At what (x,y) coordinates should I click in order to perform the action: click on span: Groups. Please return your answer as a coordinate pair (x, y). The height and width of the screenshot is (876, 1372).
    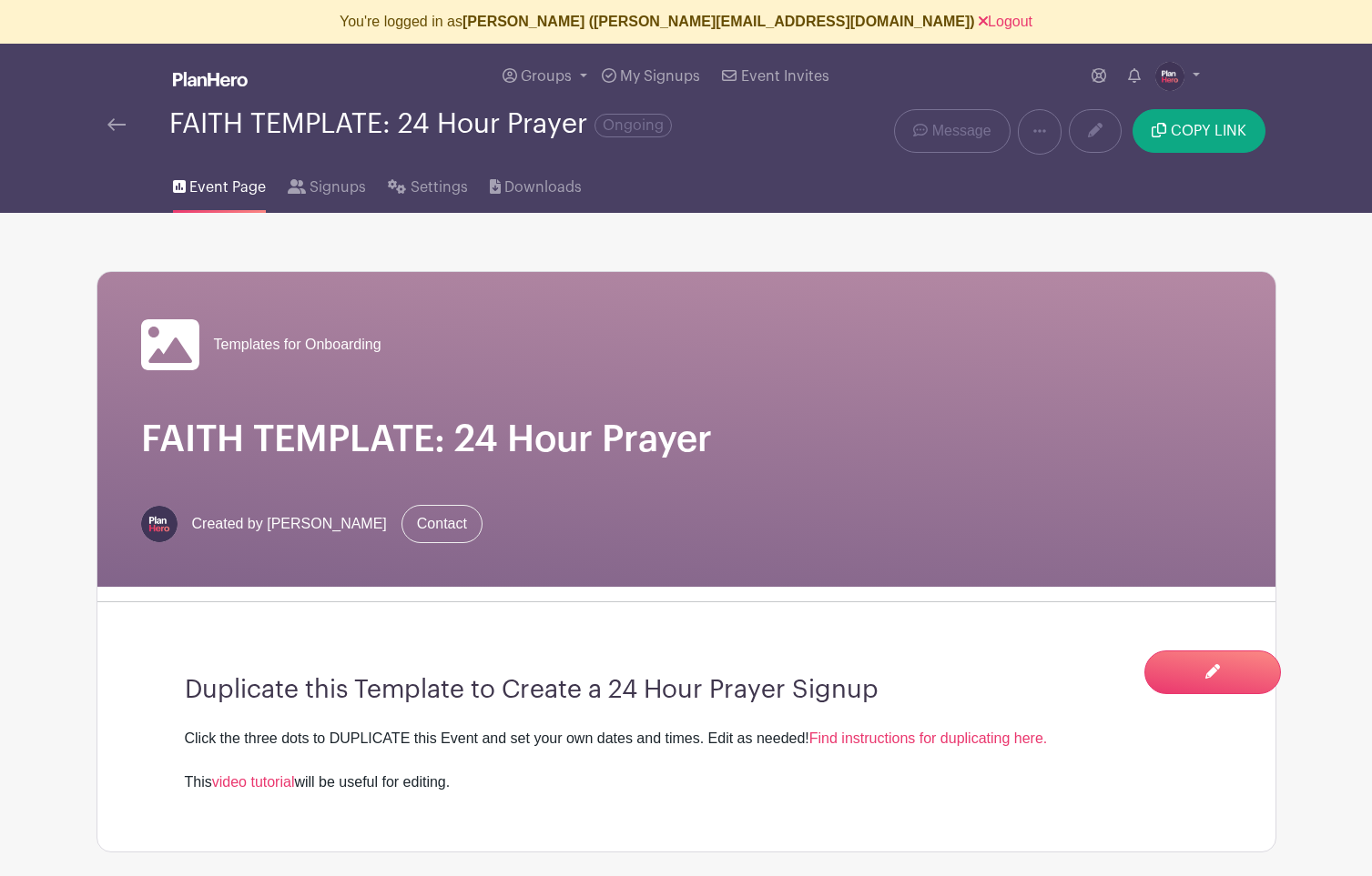
    Looking at the image, I should click on (546, 76).